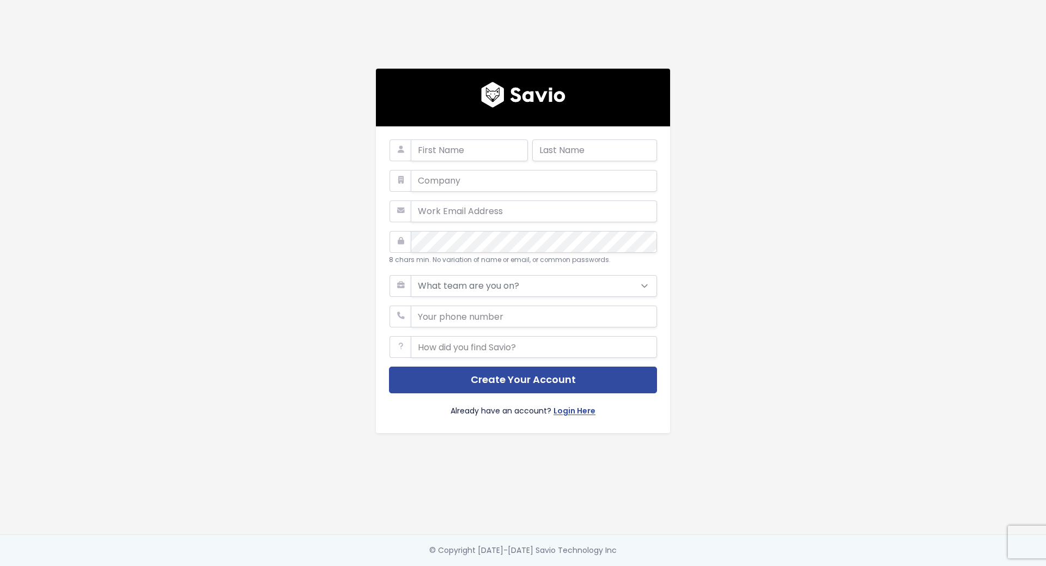 The image size is (1046, 566). Describe the element at coordinates (469, 150) in the screenshot. I see `input: First Name` at that location.